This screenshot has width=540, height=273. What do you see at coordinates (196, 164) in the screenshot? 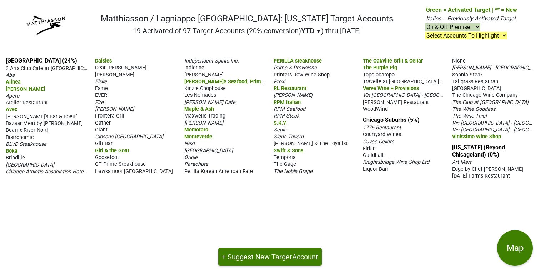
I see `span: Parachute` at bounding box center [196, 164].